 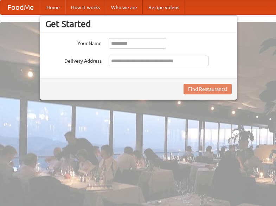 What do you see at coordinates (20, 7) in the screenshot?
I see `a: FoodMe` at bounding box center [20, 7].